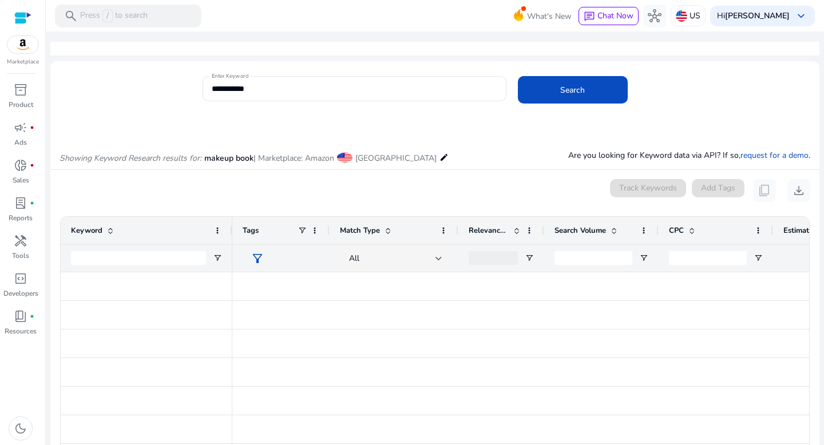 This screenshot has height=445, width=824. Describe the element at coordinates (655, 16) in the screenshot. I see `span: hub` at that location.